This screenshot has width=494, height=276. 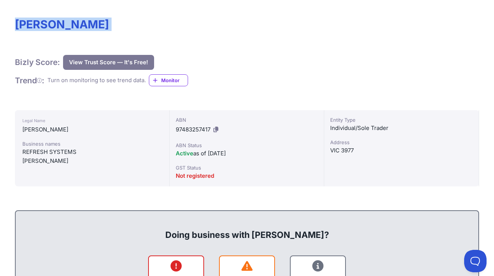 What do you see at coordinates (92, 152) in the screenshot?
I see `div: REFRESH SYSTEMS` at bounding box center [92, 152].